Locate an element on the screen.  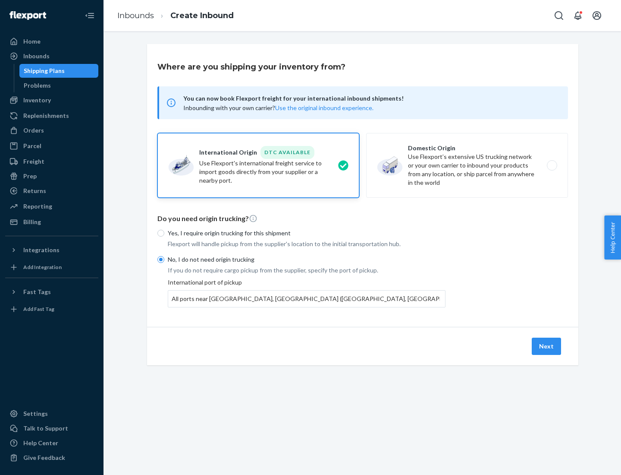
div: Inventory is located at coordinates (37, 100).